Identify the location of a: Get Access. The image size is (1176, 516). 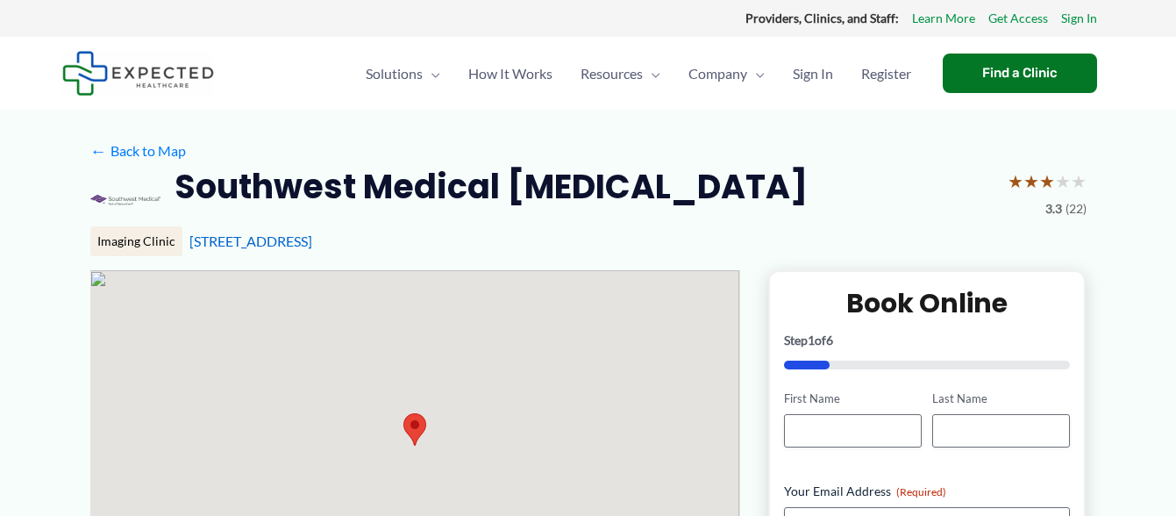
(1018, 18).